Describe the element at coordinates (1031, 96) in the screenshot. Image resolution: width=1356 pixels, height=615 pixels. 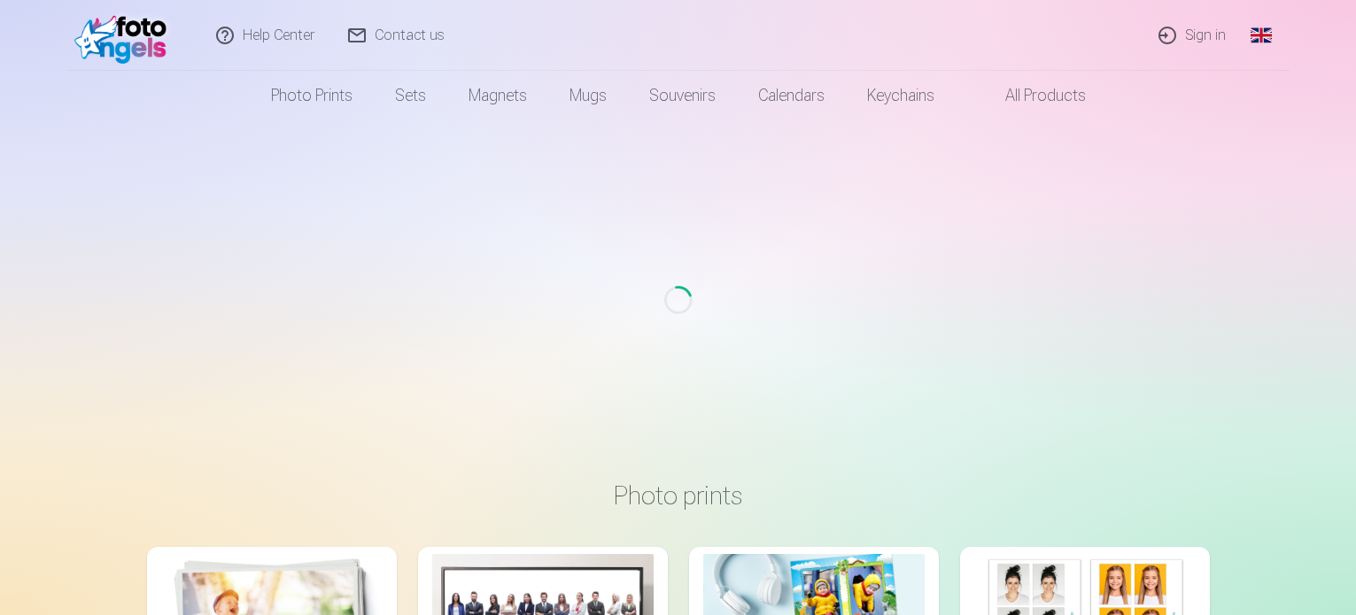
I see `a: All products` at that location.